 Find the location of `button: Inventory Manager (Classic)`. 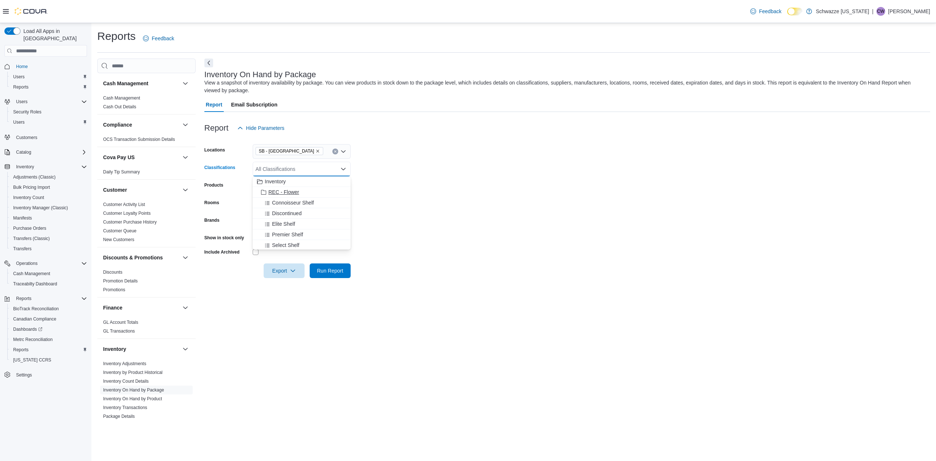

button: Inventory Manager (Classic) is located at coordinates (49, 208).